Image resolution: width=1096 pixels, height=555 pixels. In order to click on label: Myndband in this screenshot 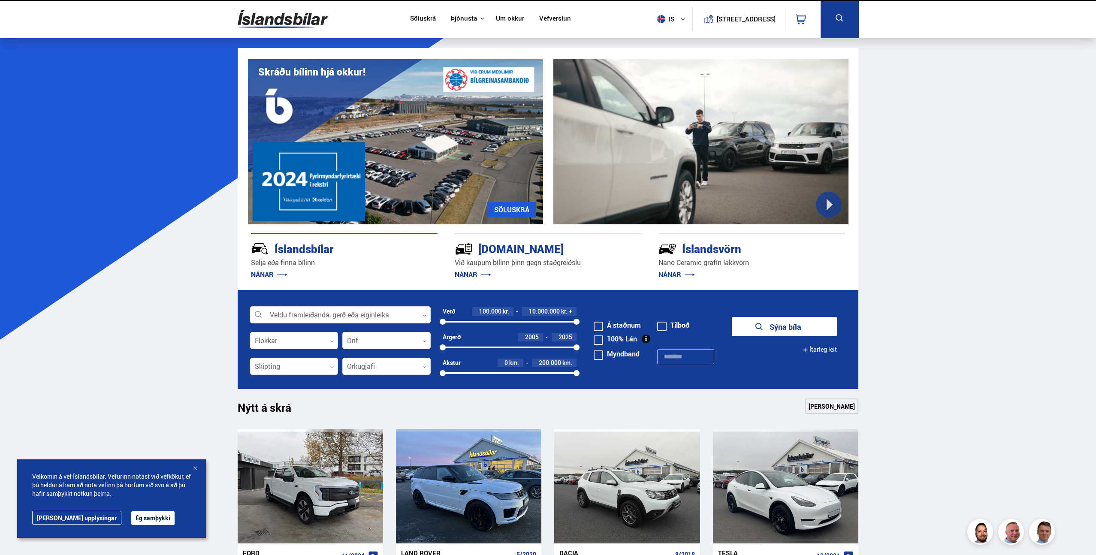, I will do `click(617, 354)`.